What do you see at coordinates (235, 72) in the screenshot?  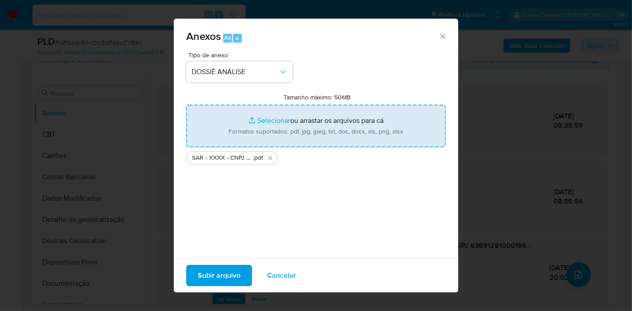 I see `span: DOSSIÊ ANÁLISE` at bounding box center [235, 72].